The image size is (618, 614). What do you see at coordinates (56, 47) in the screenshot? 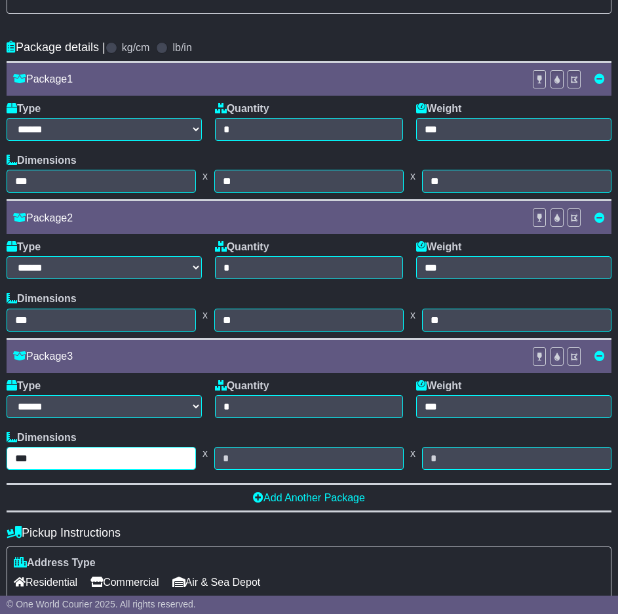
I see `h4: Package details |` at bounding box center [56, 47].